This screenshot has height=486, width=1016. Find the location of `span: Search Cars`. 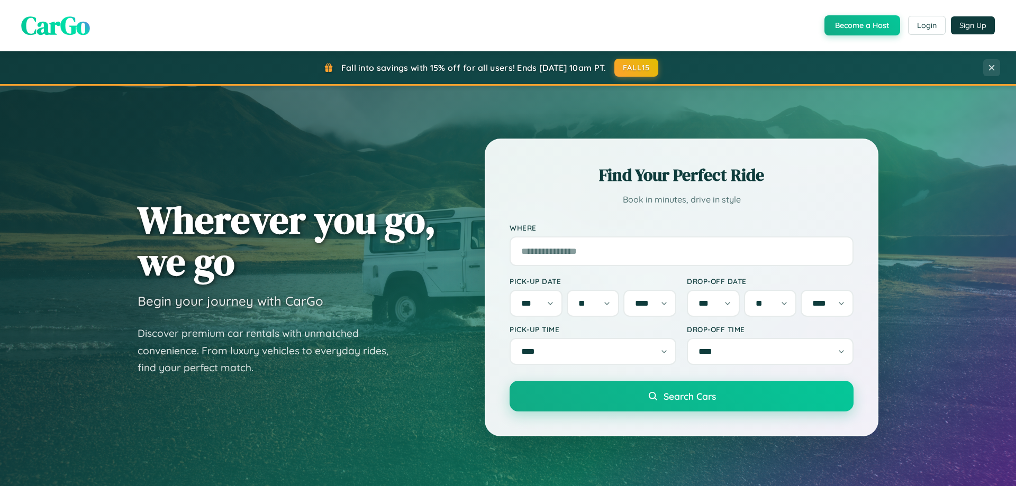

span: Search Cars is located at coordinates (689, 396).